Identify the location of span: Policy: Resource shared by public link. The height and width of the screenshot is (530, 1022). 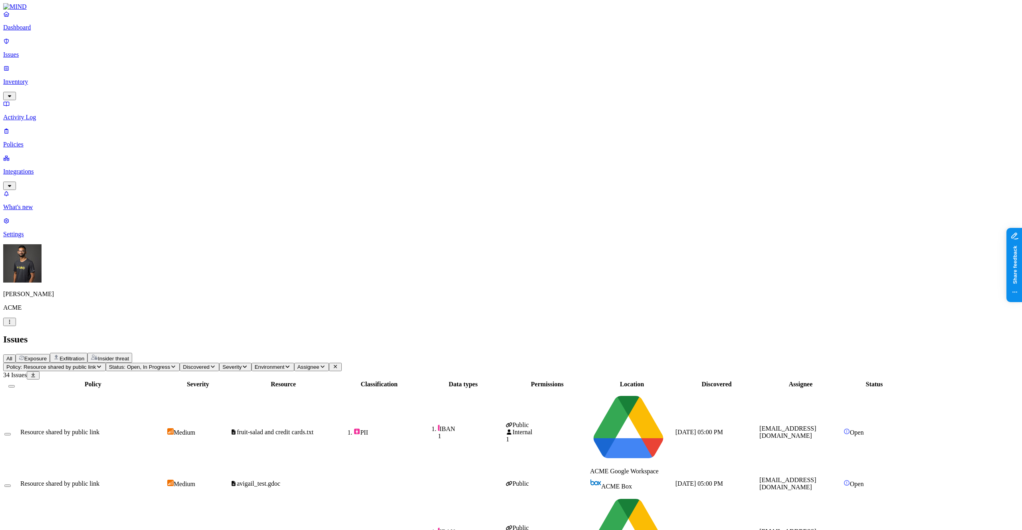
(51, 367).